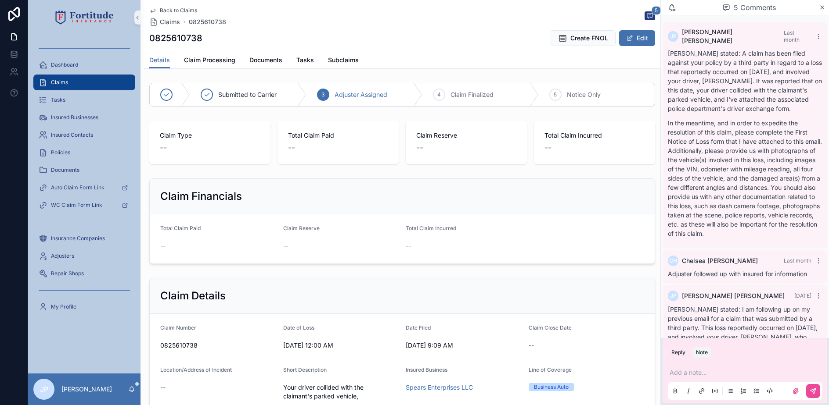  I want to click on span: Policies, so click(61, 153).